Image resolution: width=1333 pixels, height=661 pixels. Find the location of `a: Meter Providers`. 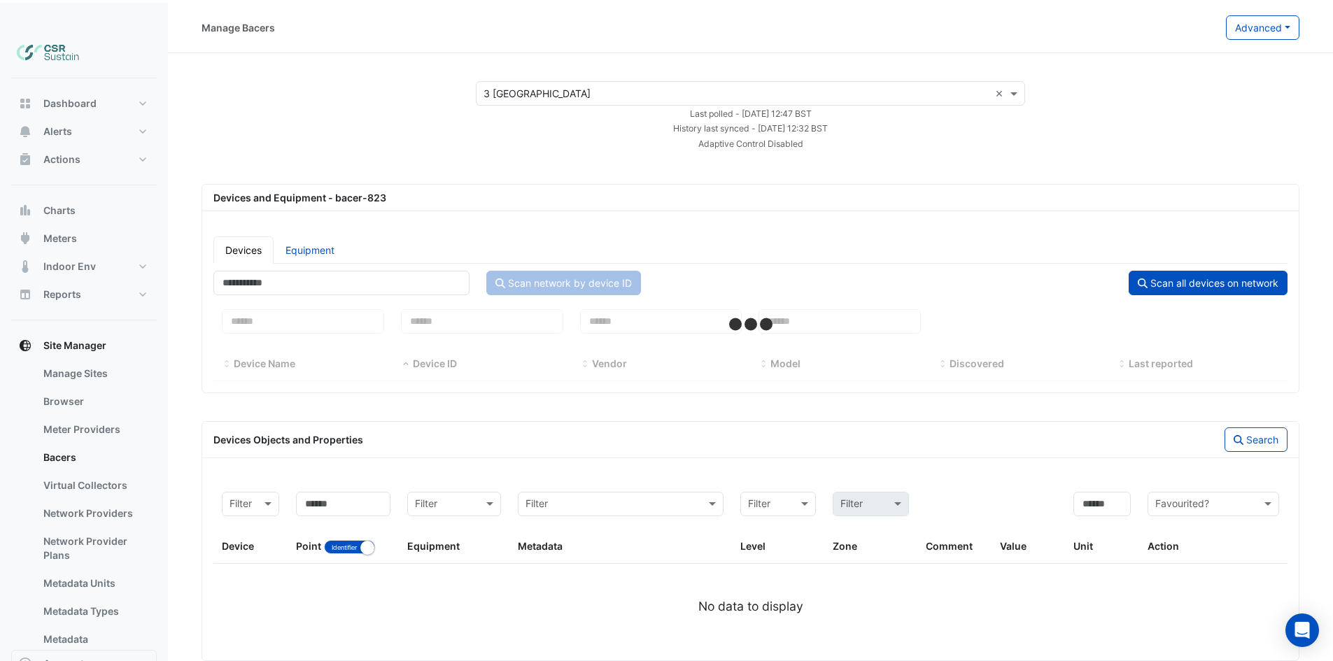

a: Meter Providers is located at coordinates (94, 430).